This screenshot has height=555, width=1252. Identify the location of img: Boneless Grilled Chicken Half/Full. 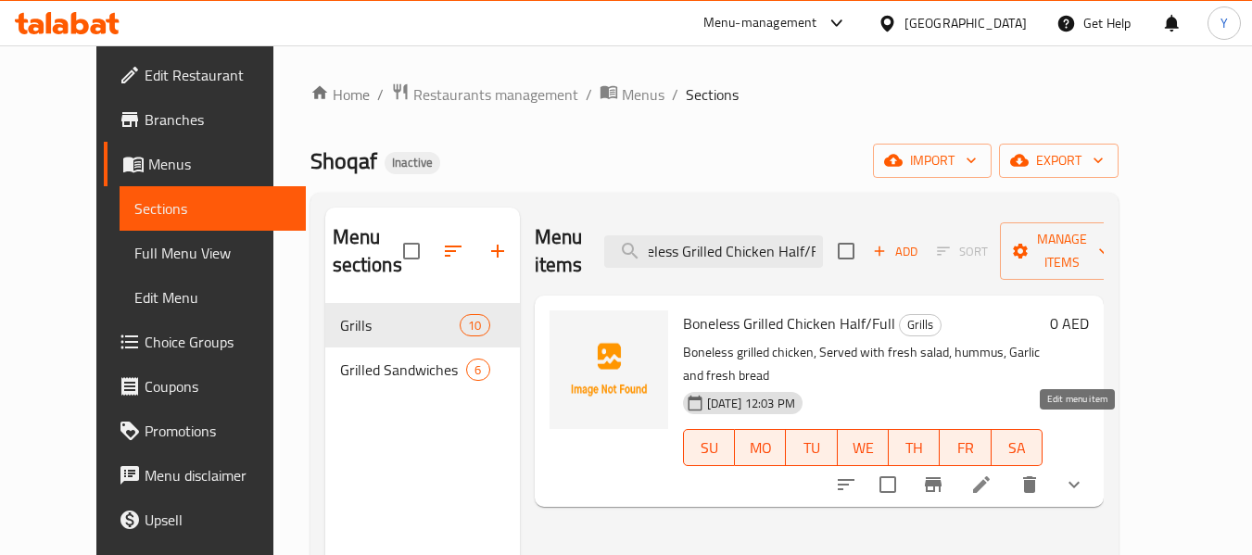
(609, 370).